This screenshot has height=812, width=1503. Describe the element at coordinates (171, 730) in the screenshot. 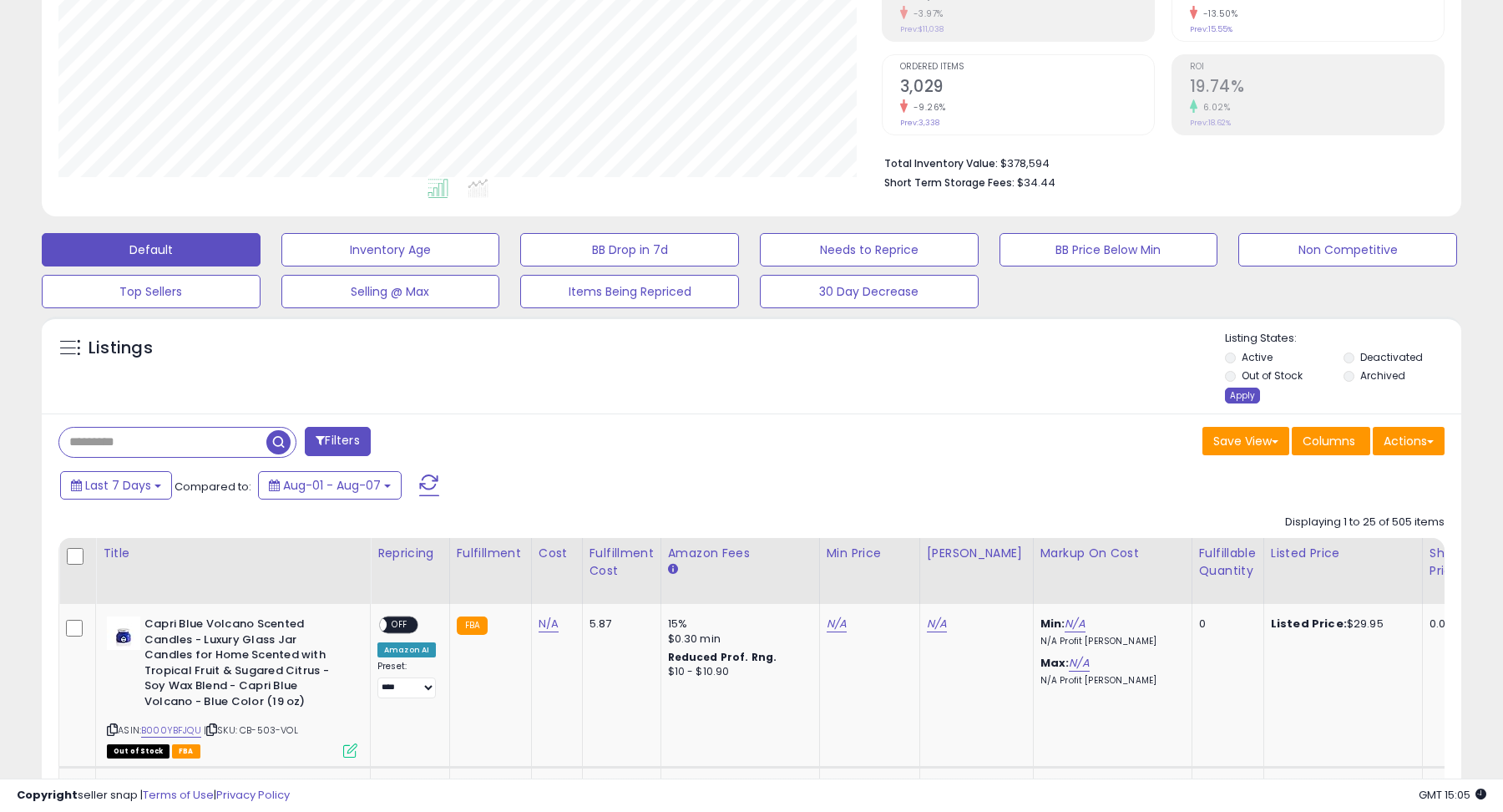

I see `a: B000YBFJQU` at that location.